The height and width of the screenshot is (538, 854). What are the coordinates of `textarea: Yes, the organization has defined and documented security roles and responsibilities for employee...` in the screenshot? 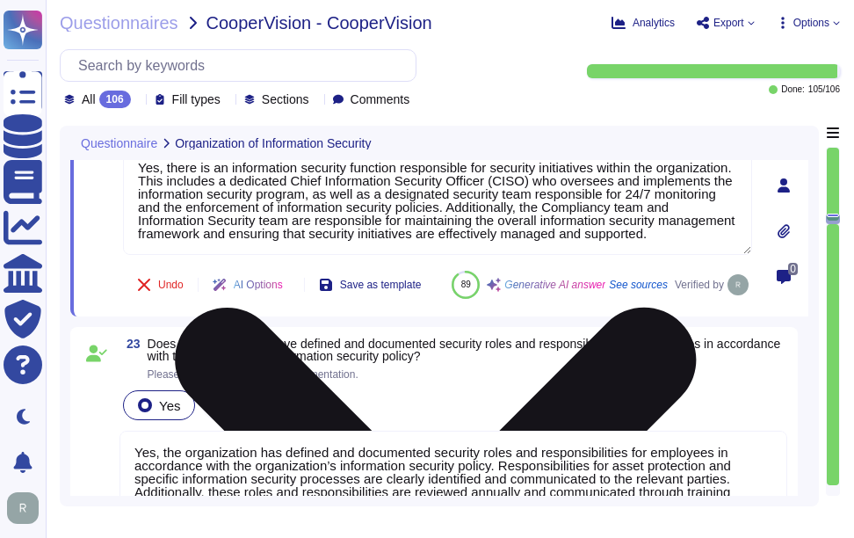 It's located at (453, 477).